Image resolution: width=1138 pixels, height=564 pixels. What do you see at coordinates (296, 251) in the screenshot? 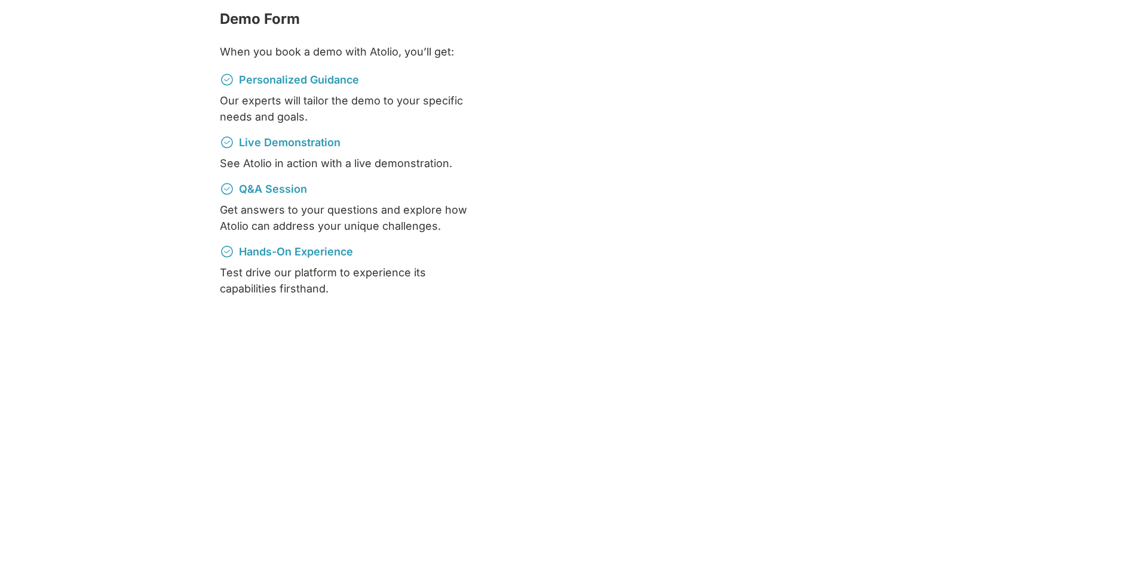
I see `p: Hands-On Experience` at bounding box center [296, 251].